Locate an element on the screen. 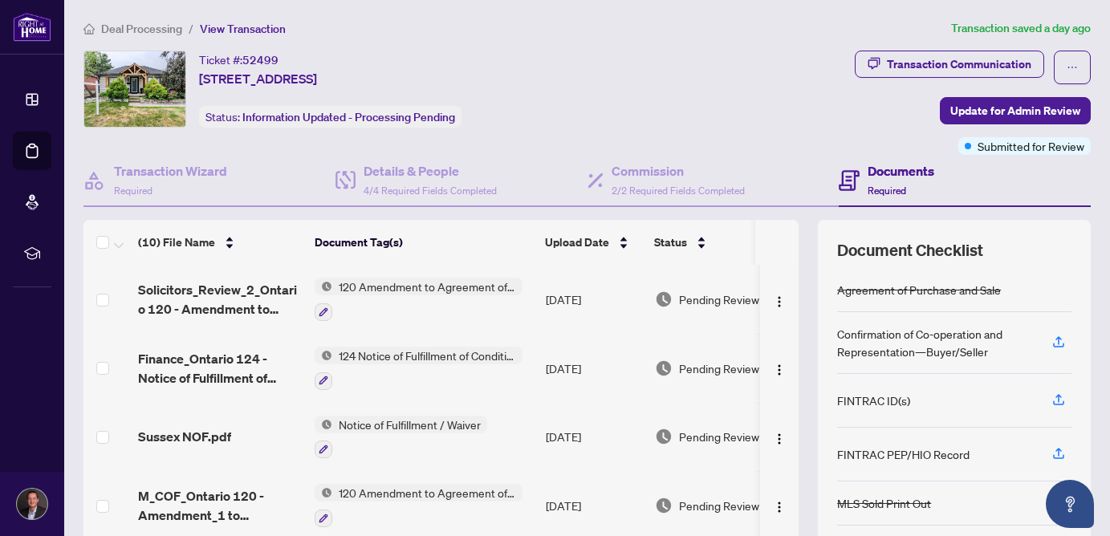 The width and height of the screenshot is (1110, 536). button: Status IconNotice of Fulfillment / Waiver is located at coordinates (400, 437).